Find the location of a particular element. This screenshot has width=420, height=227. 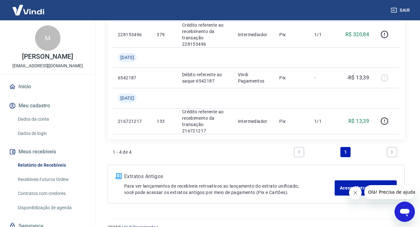

img: ícone is located at coordinates (118, 177).